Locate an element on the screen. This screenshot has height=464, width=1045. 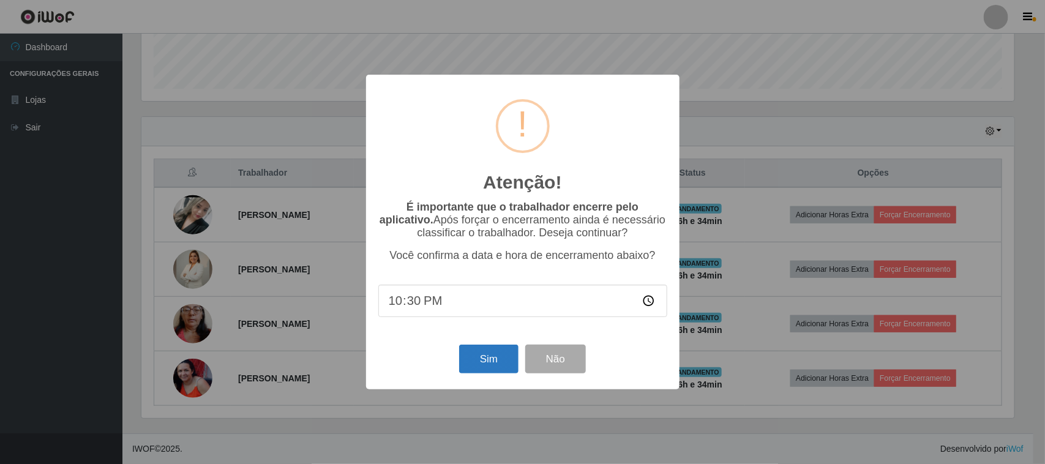
b: É importante que o trabalhador encerre pelo aplicativo. is located at coordinates (509, 213).